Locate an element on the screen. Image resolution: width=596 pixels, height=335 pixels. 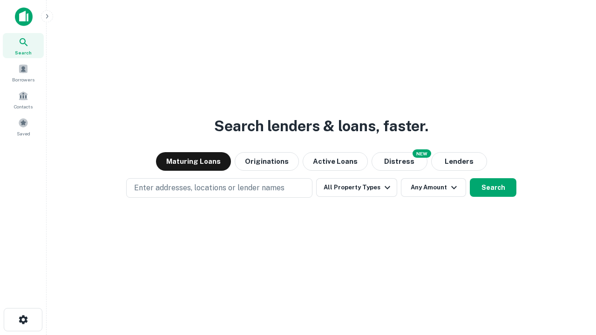
button: Search distressed loans with lien and other non-mortgage details. is located at coordinates (400, 162).